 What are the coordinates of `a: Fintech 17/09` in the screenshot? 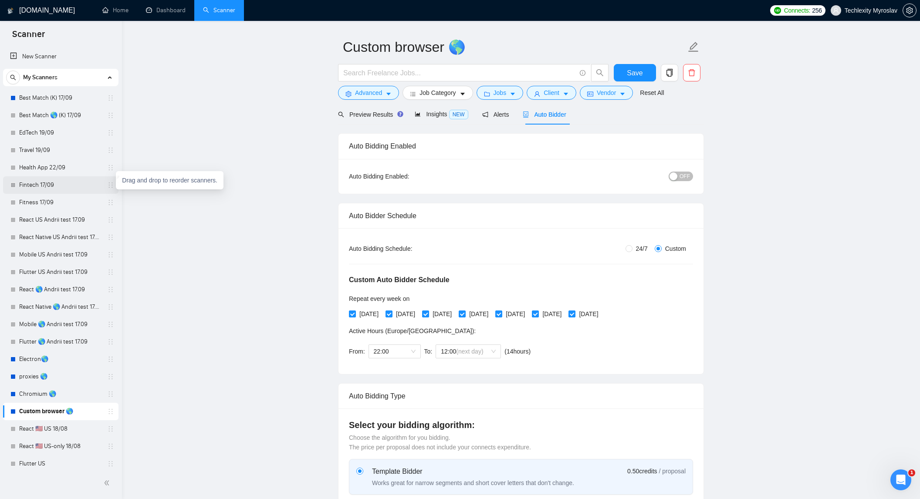 It's located at (61, 185).